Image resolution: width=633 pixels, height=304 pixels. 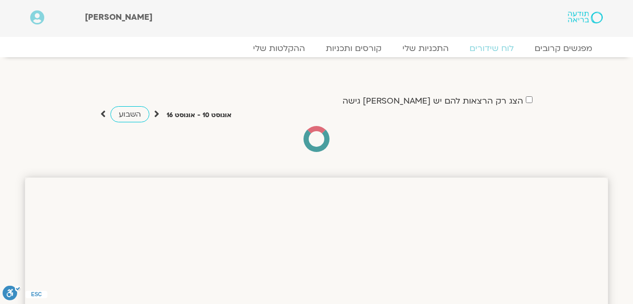 What do you see at coordinates (130, 114) in the screenshot?
I see `span: השבוע` at bounding box center [130, 114].